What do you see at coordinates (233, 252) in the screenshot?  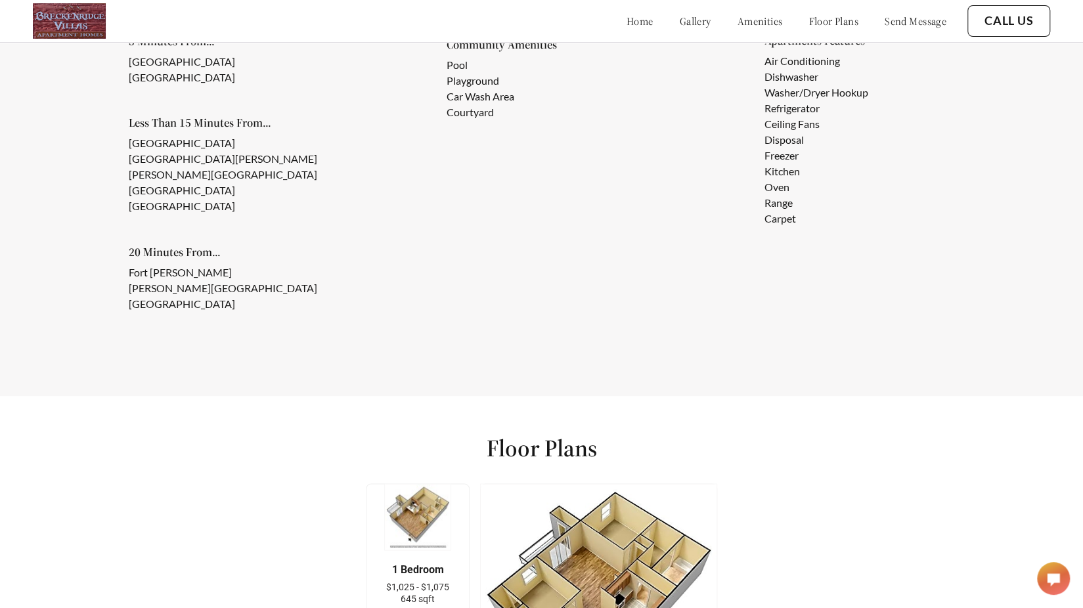 I see `h5: 20 Minutes From...` at bounding box center [233, 252].